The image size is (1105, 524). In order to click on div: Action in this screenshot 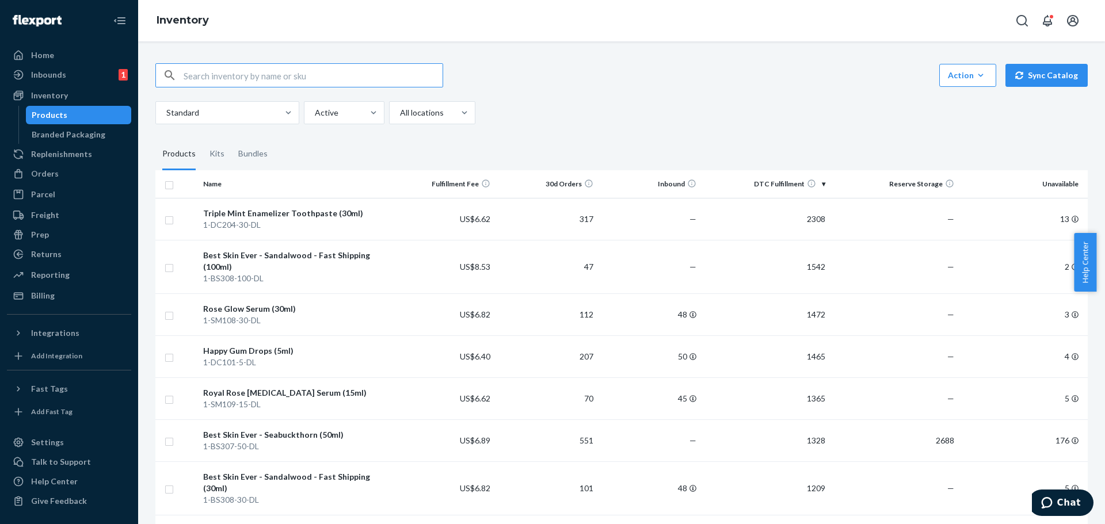, I will do `click(968, 75)`.